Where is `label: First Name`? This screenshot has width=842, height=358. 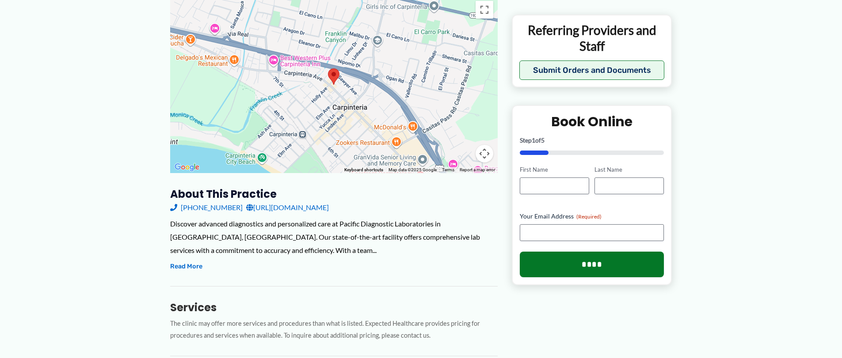 label: First Name is located at coordinates (554, 170).